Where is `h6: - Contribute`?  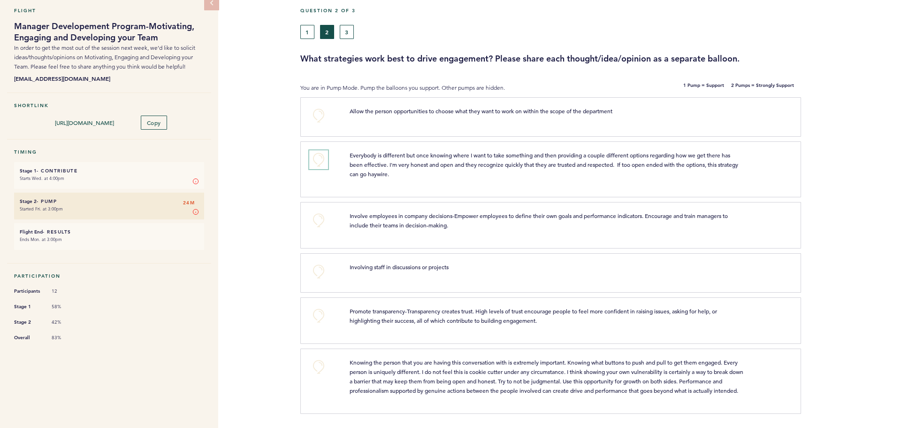
h6: - Contribute is located at coordinates (109, 170).